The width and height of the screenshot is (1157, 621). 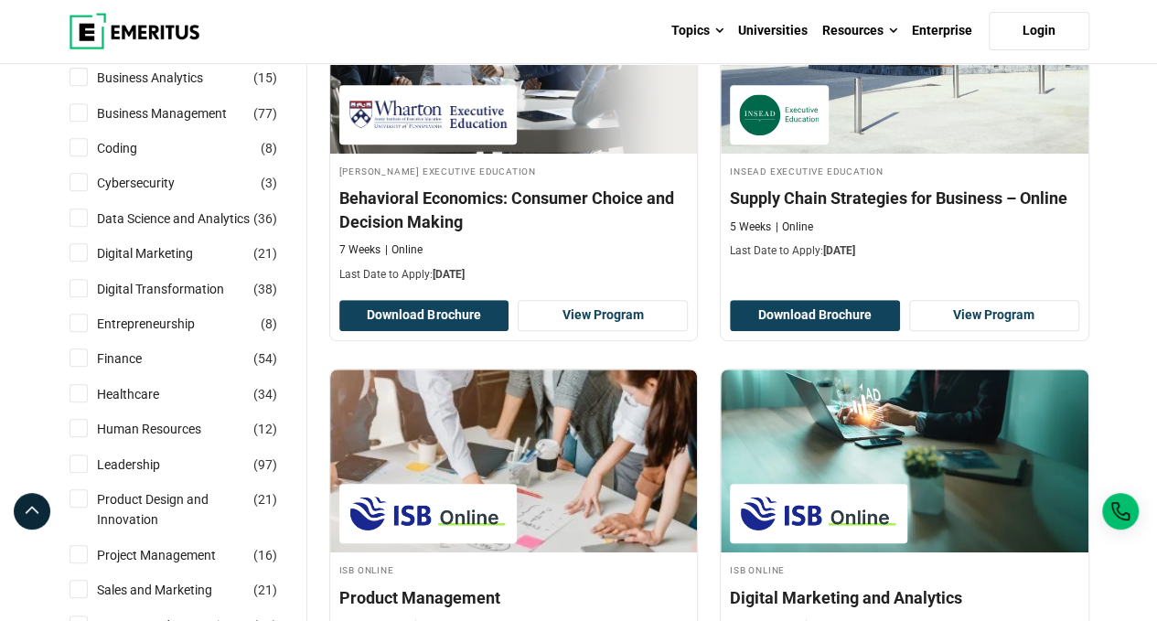 I want to click on span: 12, so click(x=265, y=429).